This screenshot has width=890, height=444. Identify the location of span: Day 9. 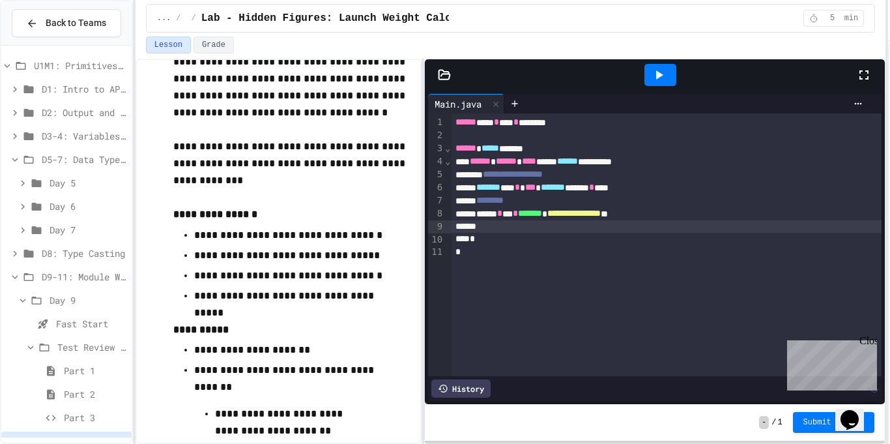
(88, 300).